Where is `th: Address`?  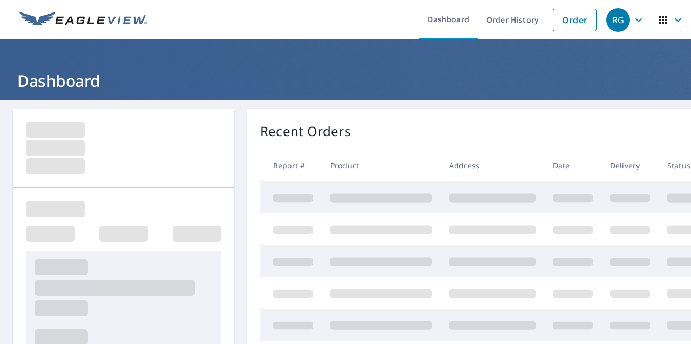 th: Address is located at coordinates (493, 165).